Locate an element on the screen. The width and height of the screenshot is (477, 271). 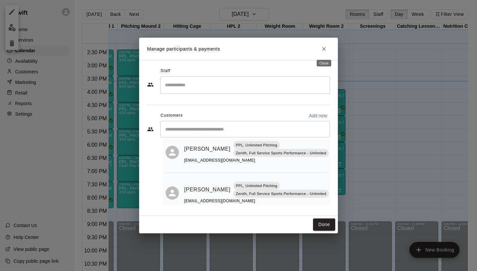
div: Search staff is located at coordinates (245, 85).